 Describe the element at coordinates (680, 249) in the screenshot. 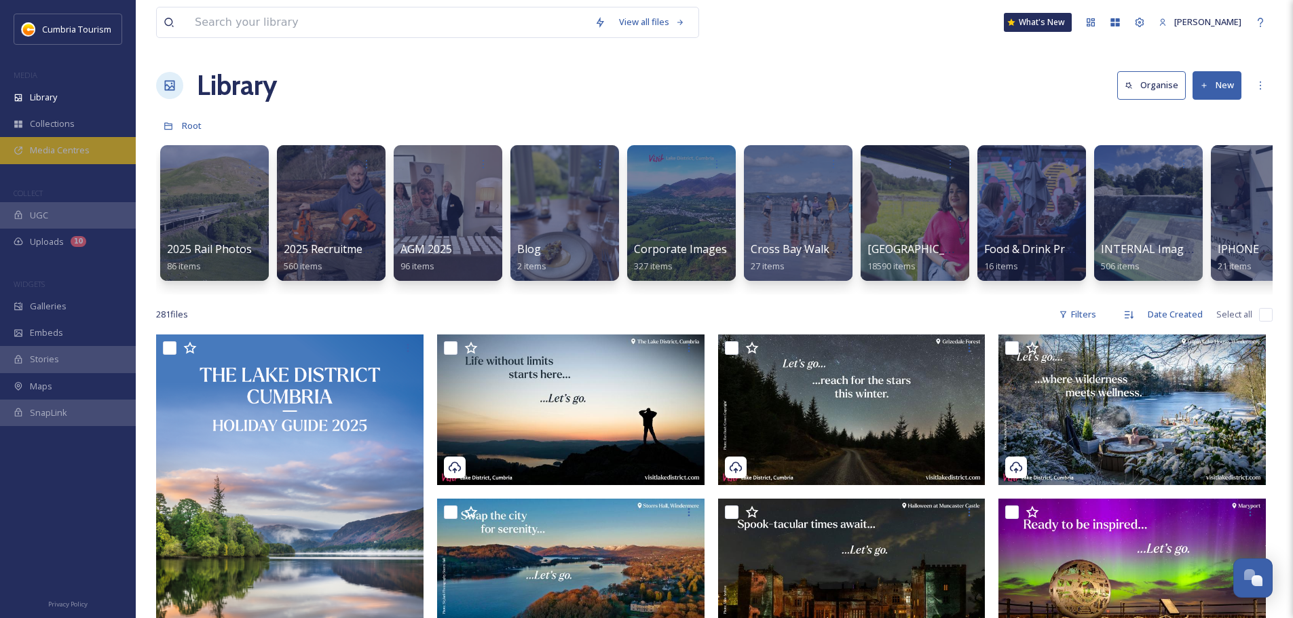

I see `span: Corporate Images` at that location.